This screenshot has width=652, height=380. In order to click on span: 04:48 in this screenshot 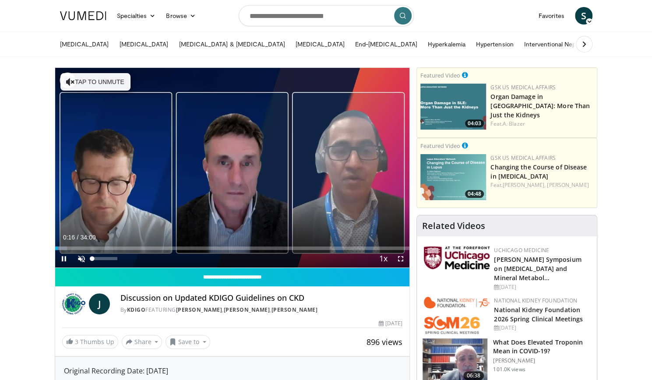, I will do `click(474, 194)`.